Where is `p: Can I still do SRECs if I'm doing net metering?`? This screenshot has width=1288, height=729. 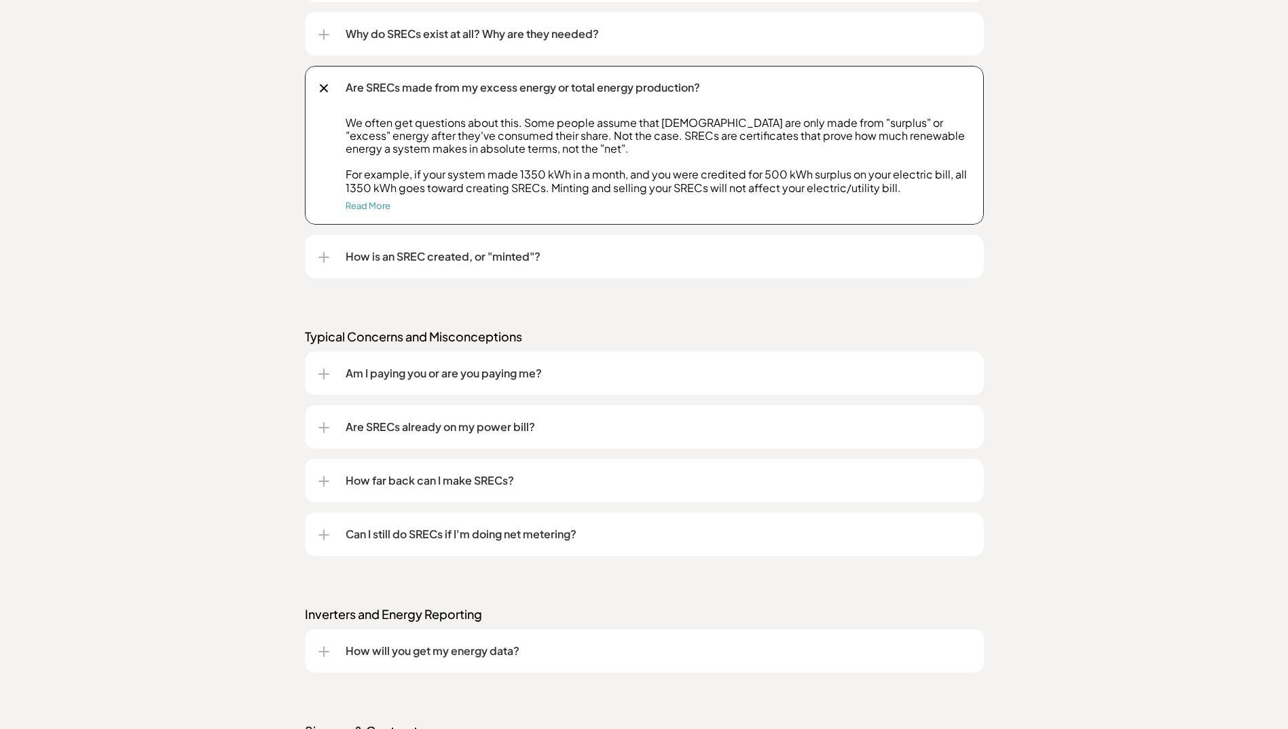
p: Can I still do SRECs if I'm doing net metering? is located at coordinates (658, 534).